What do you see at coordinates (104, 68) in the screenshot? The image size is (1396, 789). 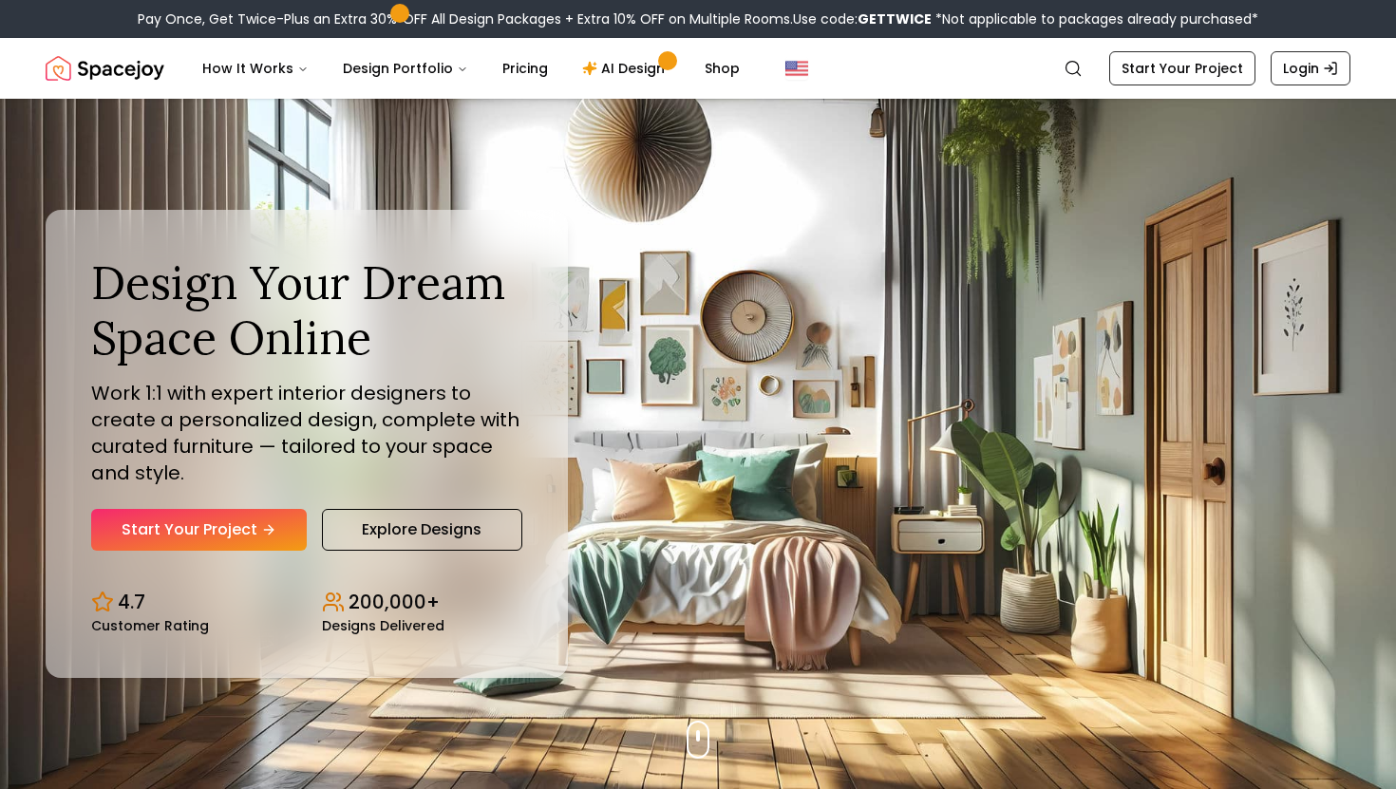 I see `img: Spacejoy Logo` at bounding box center [104, 68].